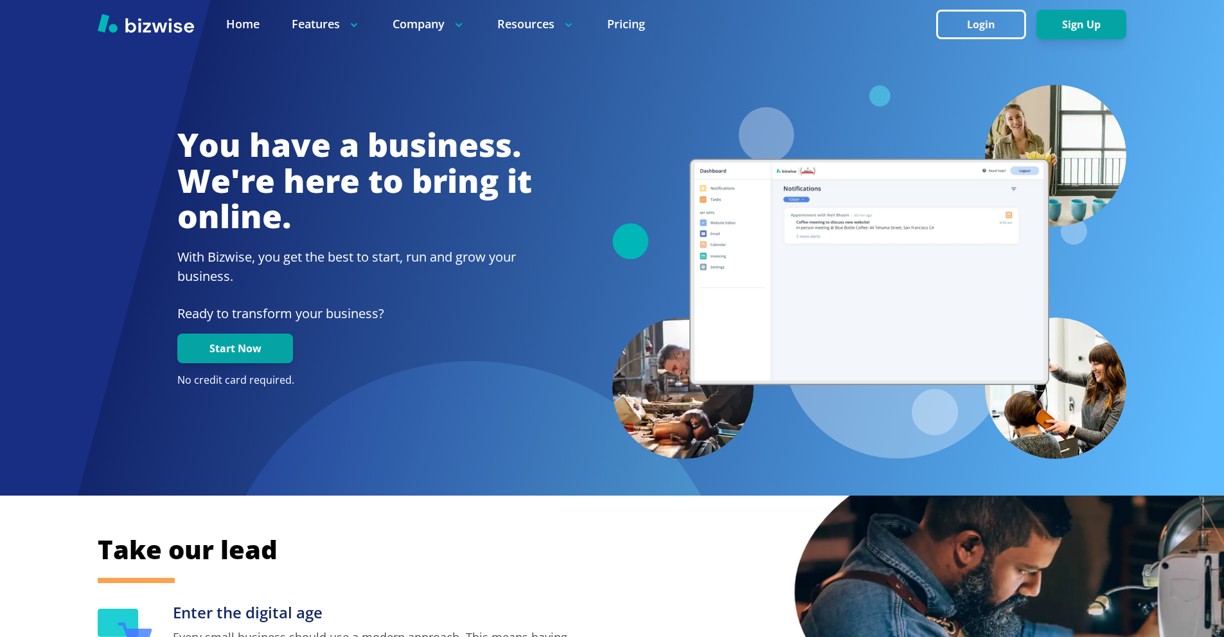 This screenshot has height=637, width=1224. What do you see at coordinates (626, 24) in the screenshot?
I see `a: Pricing` at bounding box center [626, 24].